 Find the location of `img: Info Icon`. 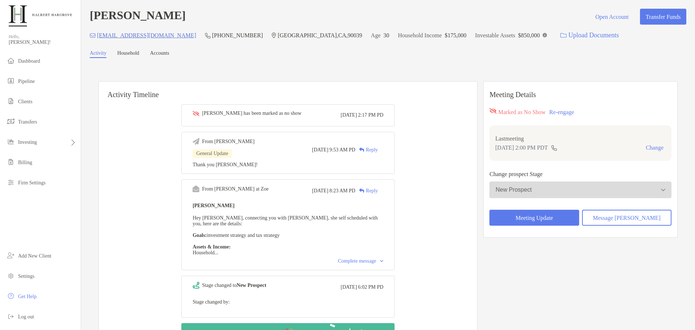

img: Info Icon is located at coordinates (544, 35).